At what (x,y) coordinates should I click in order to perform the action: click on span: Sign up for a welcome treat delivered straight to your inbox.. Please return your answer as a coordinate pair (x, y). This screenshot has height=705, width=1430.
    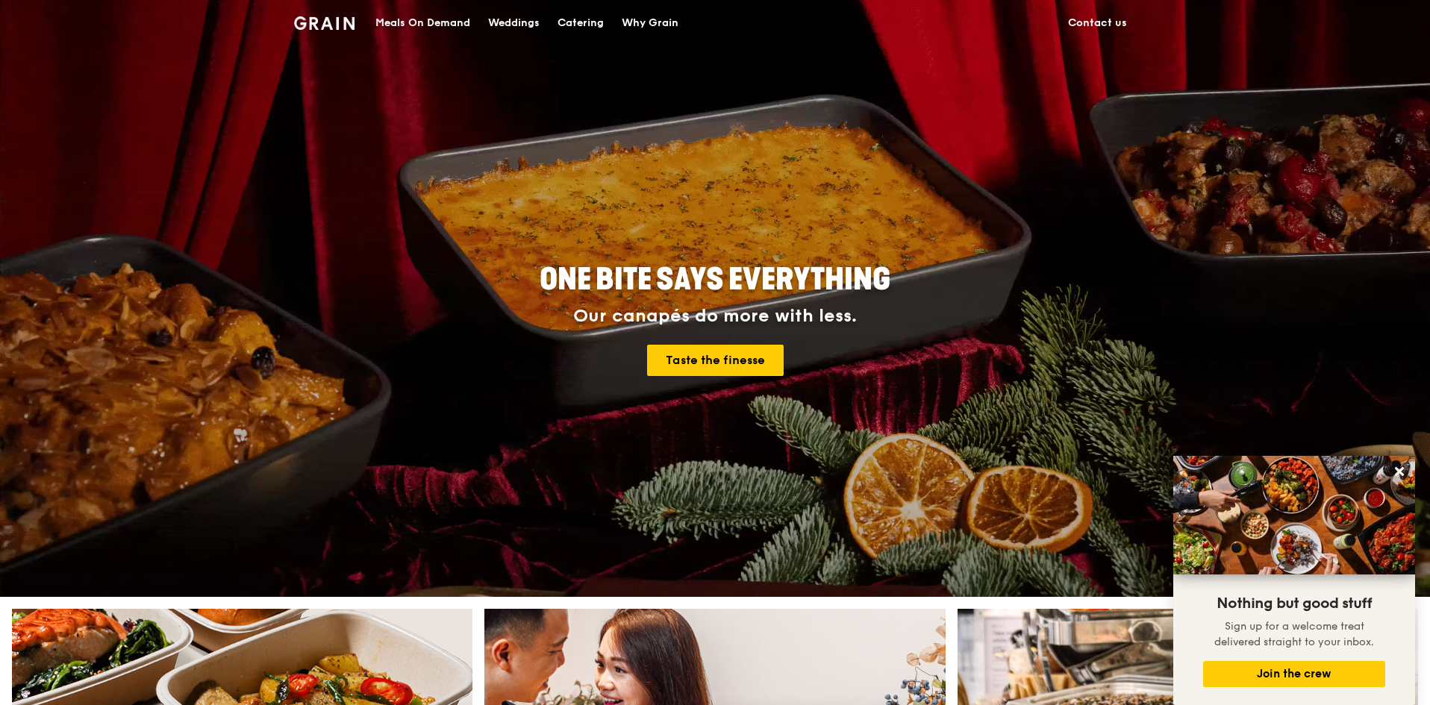
    Looking at the image, I should click on (1294, 634).